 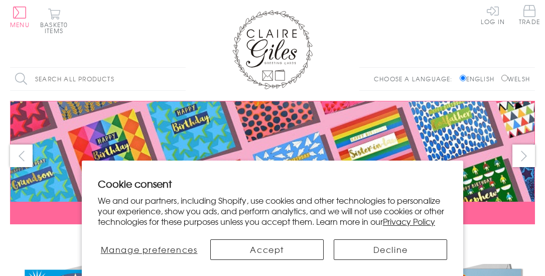 What do you see at coordinates (149, 250) in the screenshot?
I see `button: Manage preferences` at bounding box center [149, 250].